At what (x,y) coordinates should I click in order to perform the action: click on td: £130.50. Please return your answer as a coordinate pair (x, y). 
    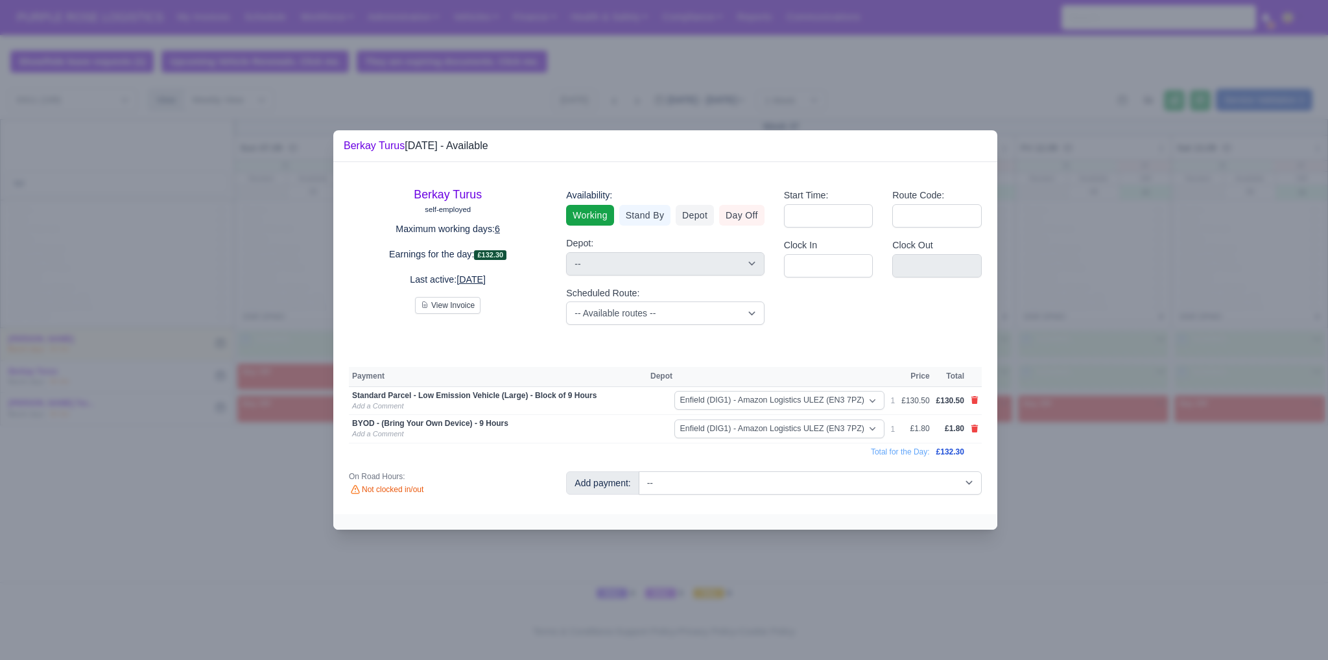
    Looking at the image, I should click on (915, 401).